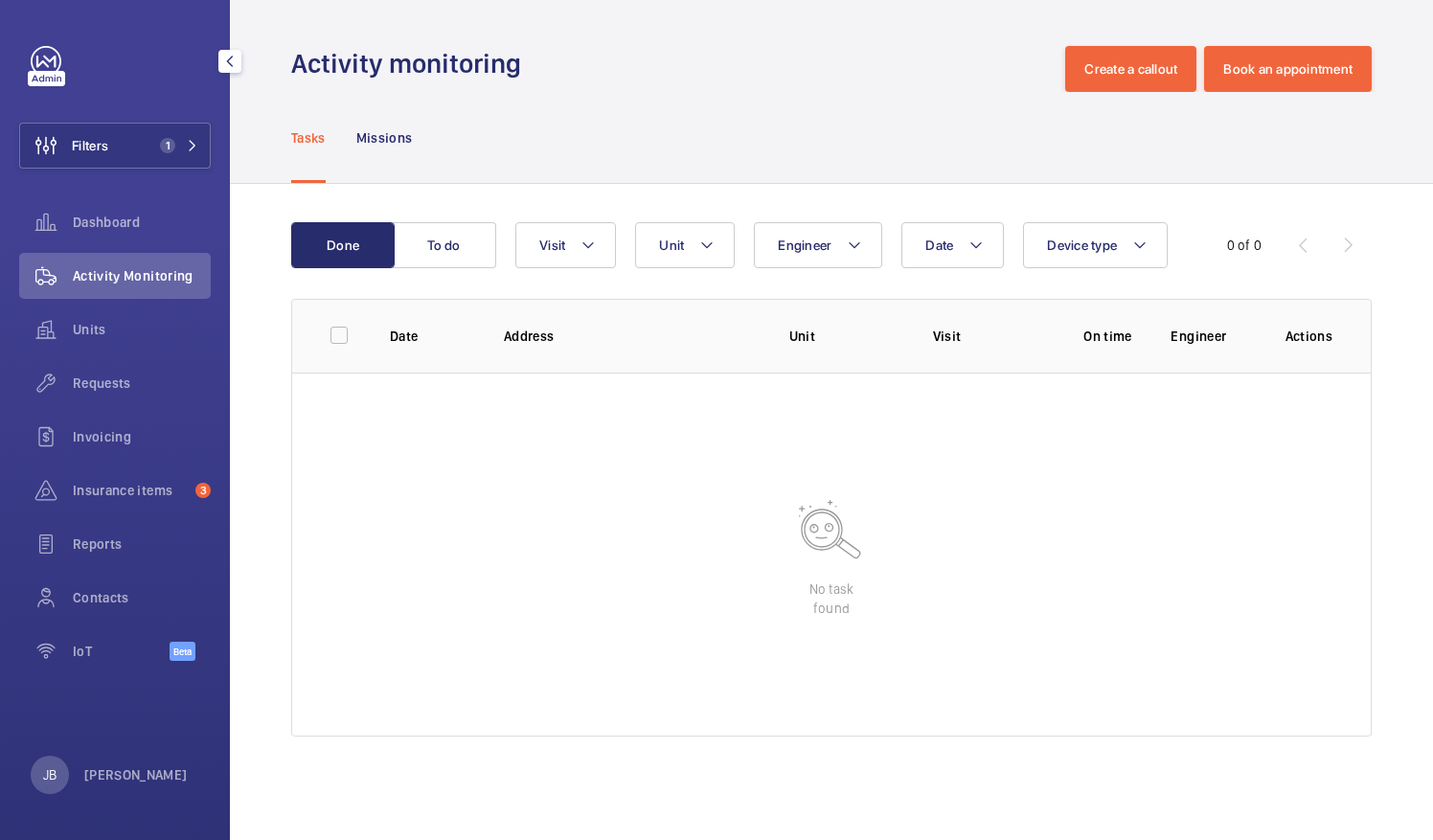 This screenshot has height=840, width=1433. I want to click on p: JB, so click(50, 774).